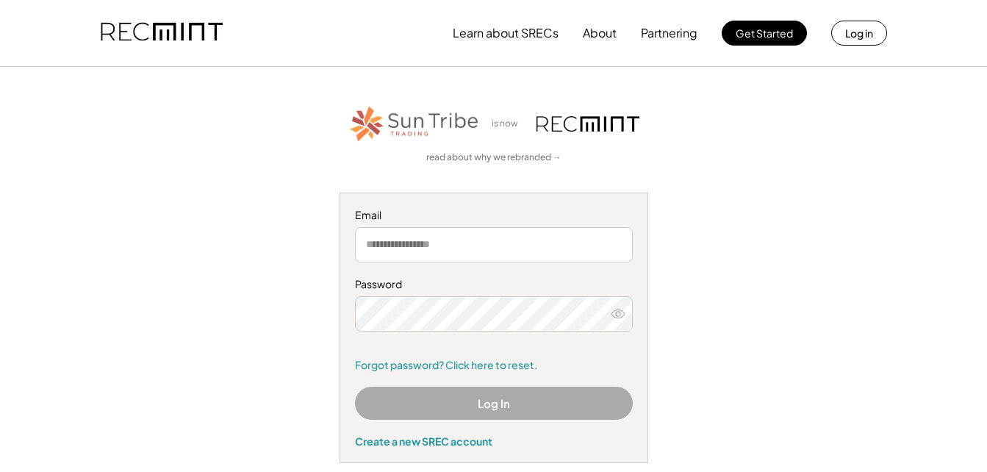 Image resolution: width=987 pixels, height=472 pixels. What do you see at coordinates (764, 33) in the screenshot?
I see `button: Get Started` at bounding box center [764, 33].